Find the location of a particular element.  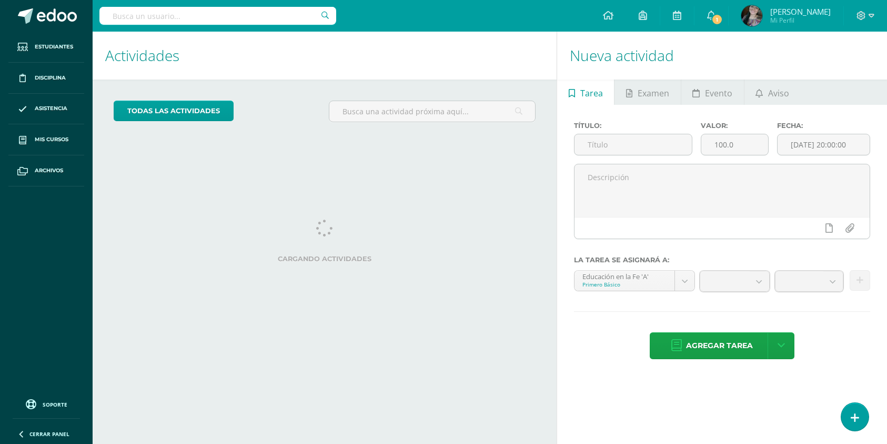

div: Primero Básico is located at coordinates (625, 284).